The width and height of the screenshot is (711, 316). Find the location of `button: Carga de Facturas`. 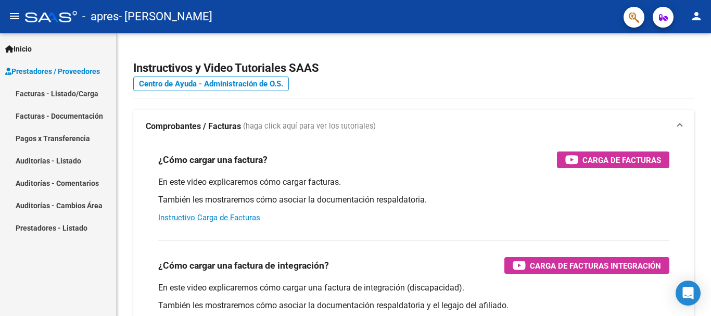

button: Carga de Facturas is located at coordinates (613, 160).